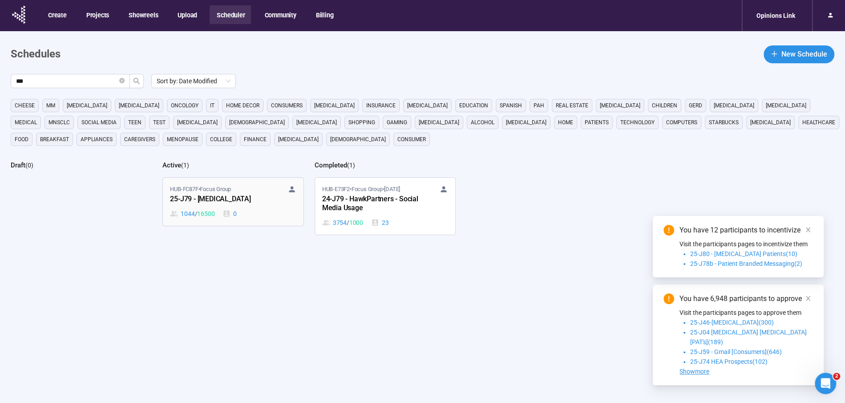 The height and width of the screenshot is (403, 845). Describe the element at coordinates (135, 122) in the screenshot. I see `span: Teen` at that location.